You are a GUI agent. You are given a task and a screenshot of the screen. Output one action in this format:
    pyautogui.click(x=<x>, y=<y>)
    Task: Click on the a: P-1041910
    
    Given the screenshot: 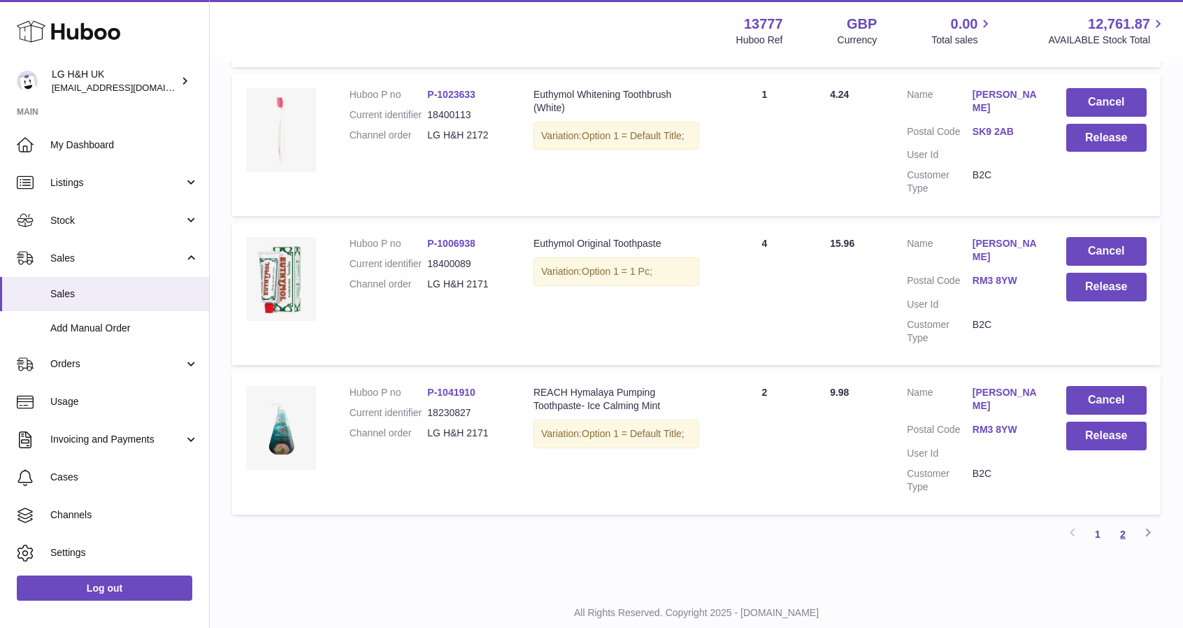 What is the action you would take?
    pyautogui.click(x=451, y=392)
    